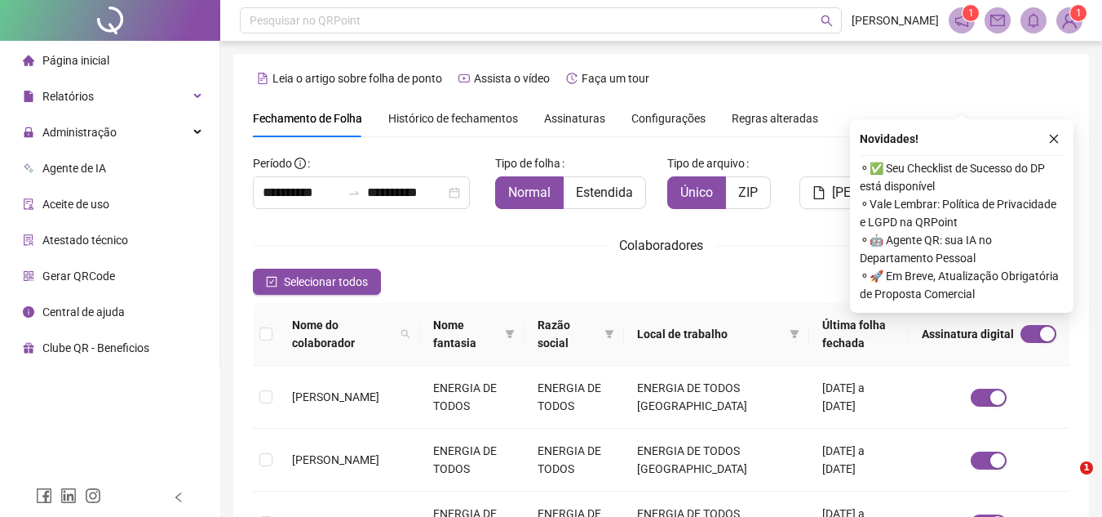  I want to click on span: Período, so click(273, 163).